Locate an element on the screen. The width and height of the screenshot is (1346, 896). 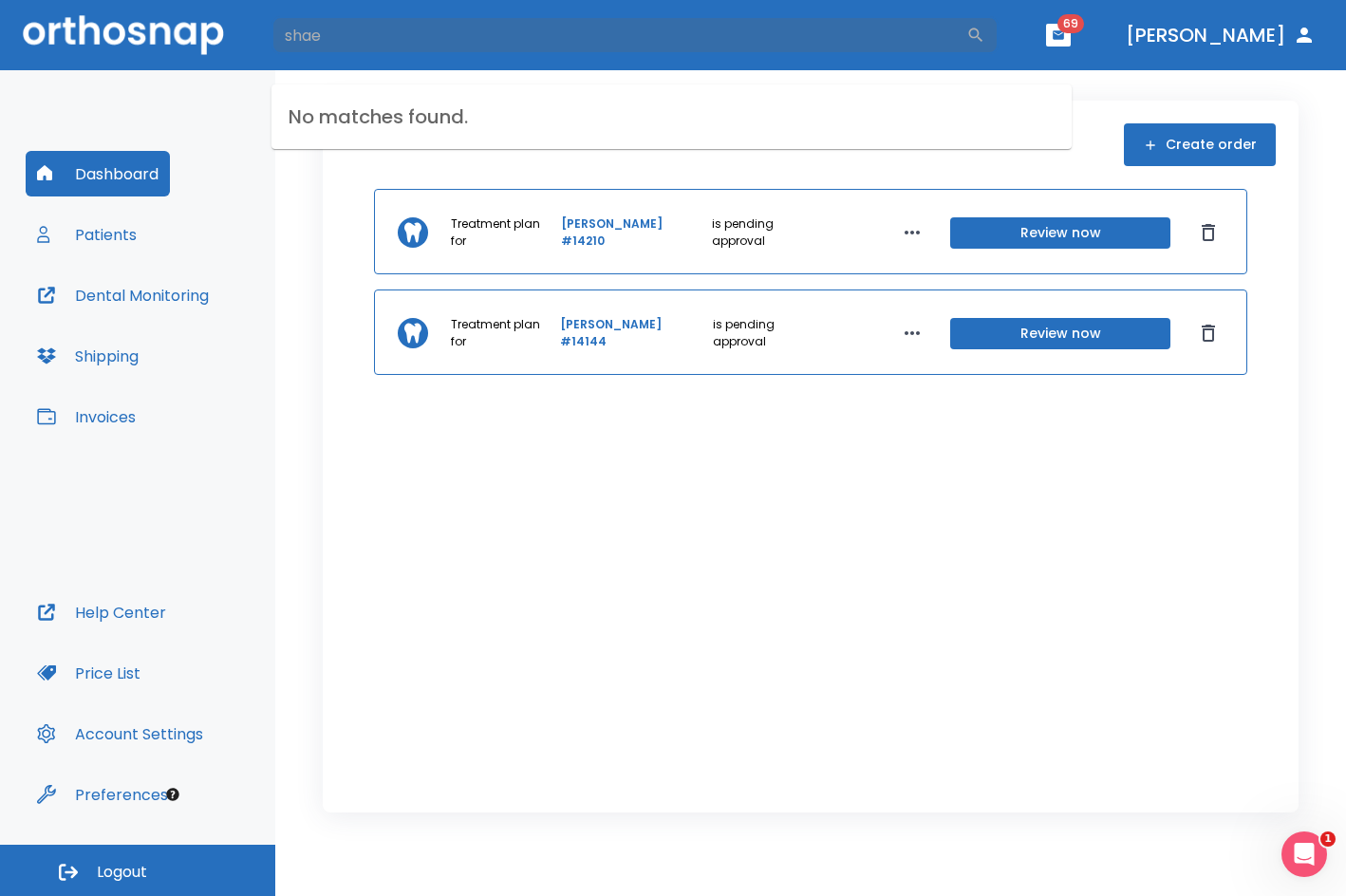
a: Invoices is located at coordinates (87, 416).